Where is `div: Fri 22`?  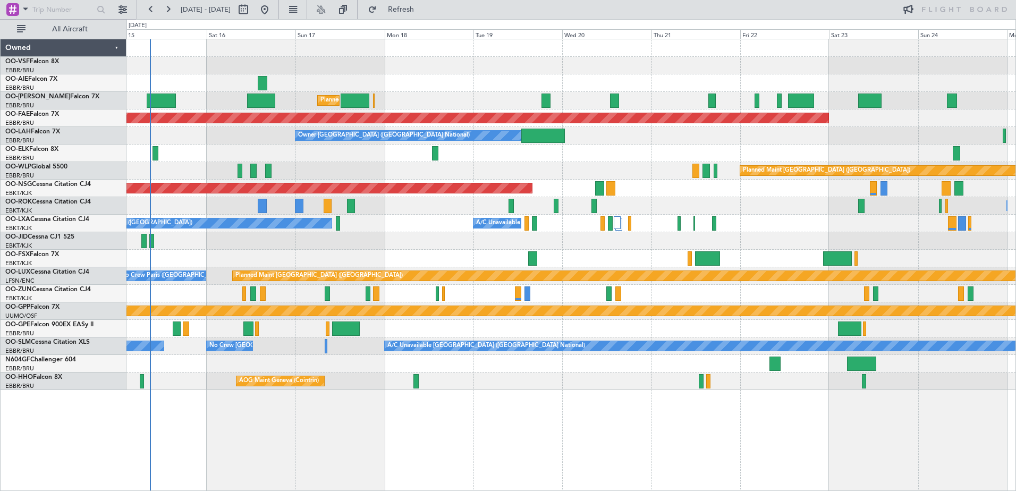
div: Fri 22 is located at coordinates (784, 34).